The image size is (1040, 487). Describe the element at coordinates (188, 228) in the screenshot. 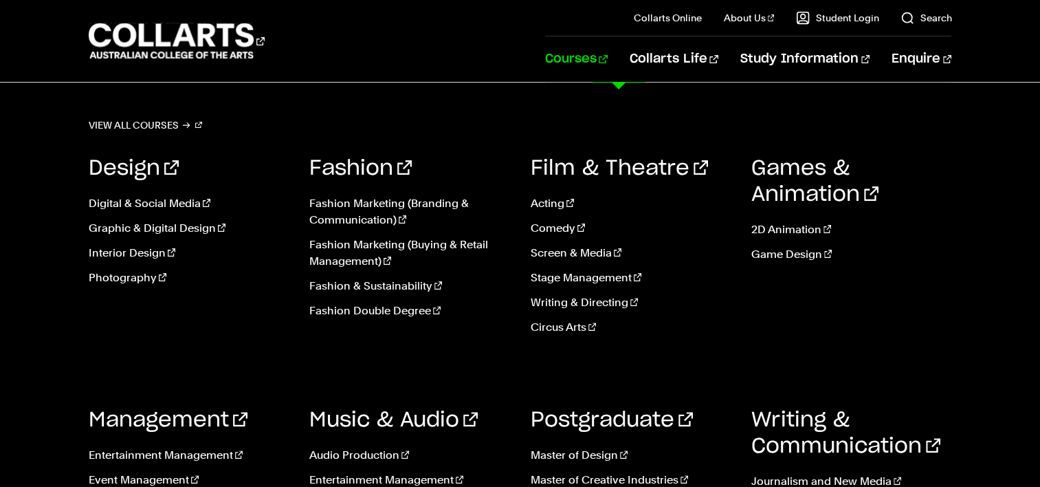

I see `a: Graphic & Digital Design` at that location.